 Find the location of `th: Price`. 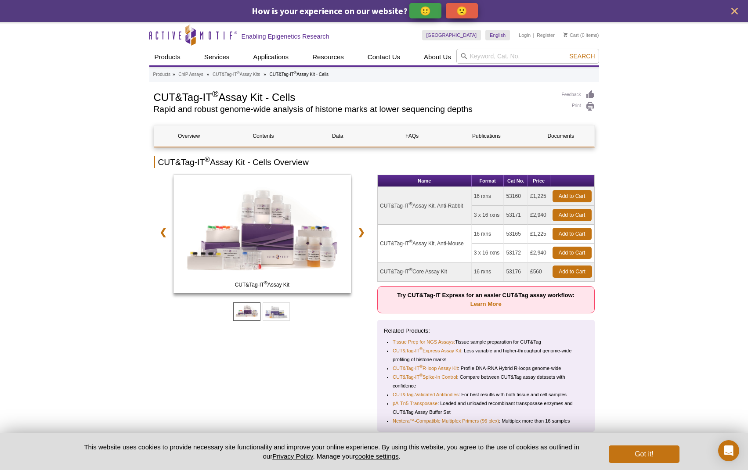

th: Price is located at coordinates (539, 181).